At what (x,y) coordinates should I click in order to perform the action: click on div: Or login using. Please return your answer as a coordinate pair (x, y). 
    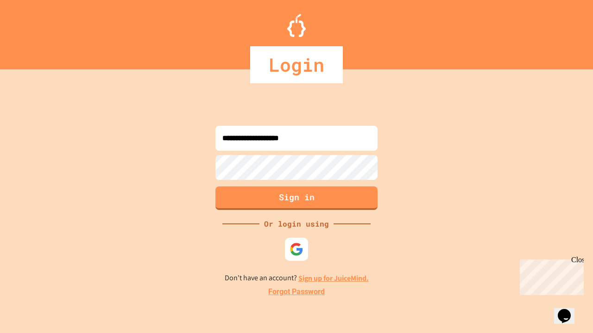
    Looking at the image, I should click on (296, 224).